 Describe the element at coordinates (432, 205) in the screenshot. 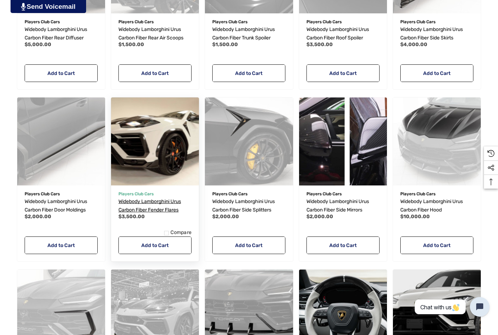

I see `span: Widebody Lamborghini Urus Carbon Fiber Hood` at that location.